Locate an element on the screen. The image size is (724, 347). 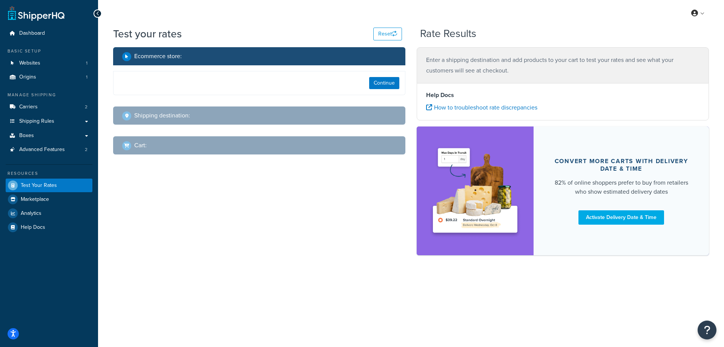
li: Shipping Rules is located at coordinates (49, 121).